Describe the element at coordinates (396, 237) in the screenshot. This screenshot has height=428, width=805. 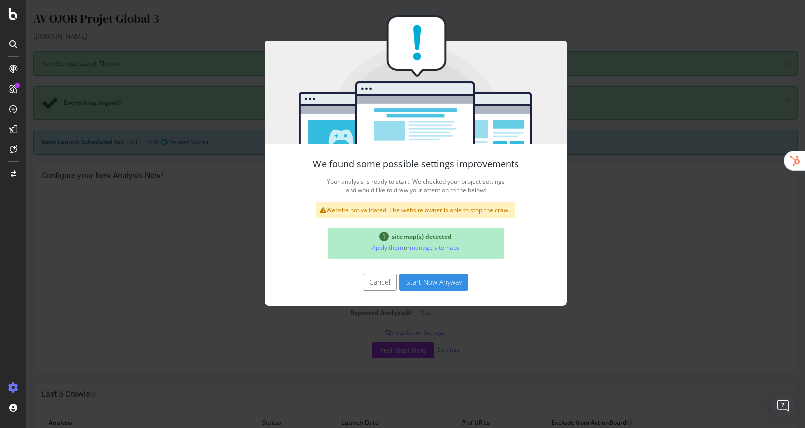
I see `span: sitemap(s) detected` at that location.